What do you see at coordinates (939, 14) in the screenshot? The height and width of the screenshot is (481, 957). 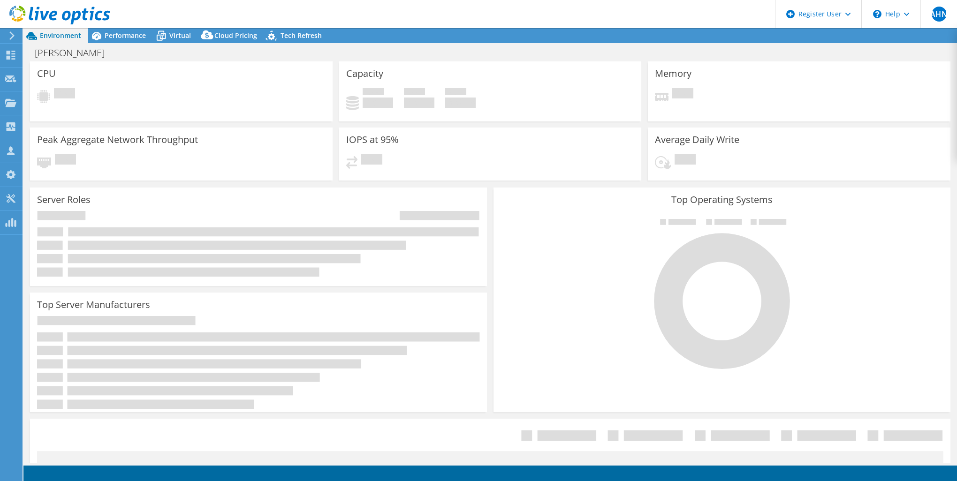 I see `span: AHN` at bounding box center [939, 14].